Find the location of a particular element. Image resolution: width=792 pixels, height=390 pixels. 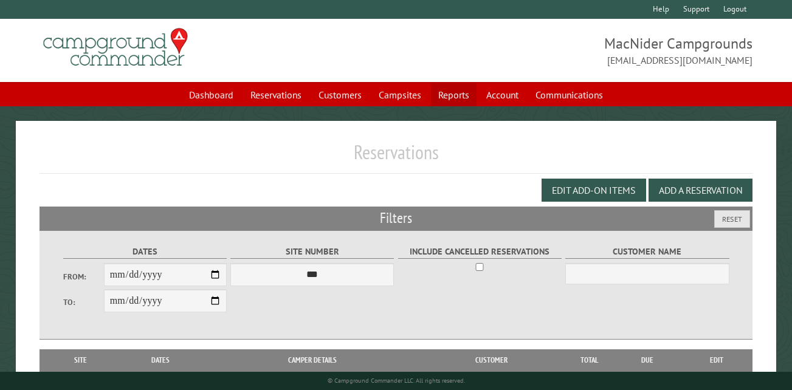

th: Camper Details is located at coordinates (312, 360).